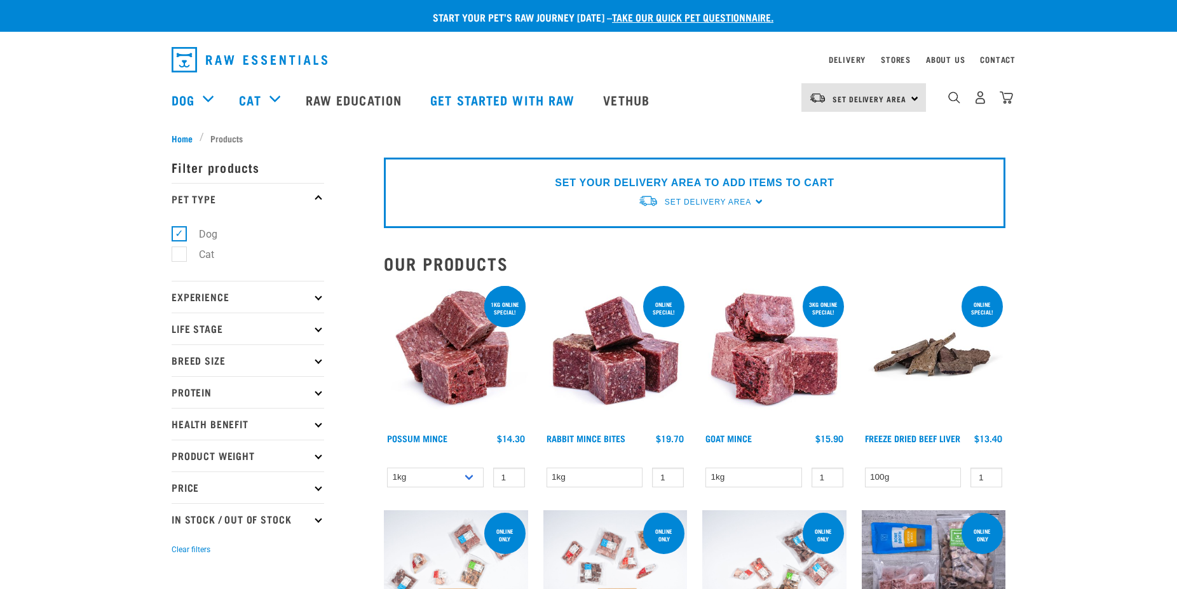 Image resolution: width=1177 pixels, height=589 pixels. What do you see at coordinates (200, 234) in the screenshot?
I see `label: Dog` at bounding box center [200, 234].